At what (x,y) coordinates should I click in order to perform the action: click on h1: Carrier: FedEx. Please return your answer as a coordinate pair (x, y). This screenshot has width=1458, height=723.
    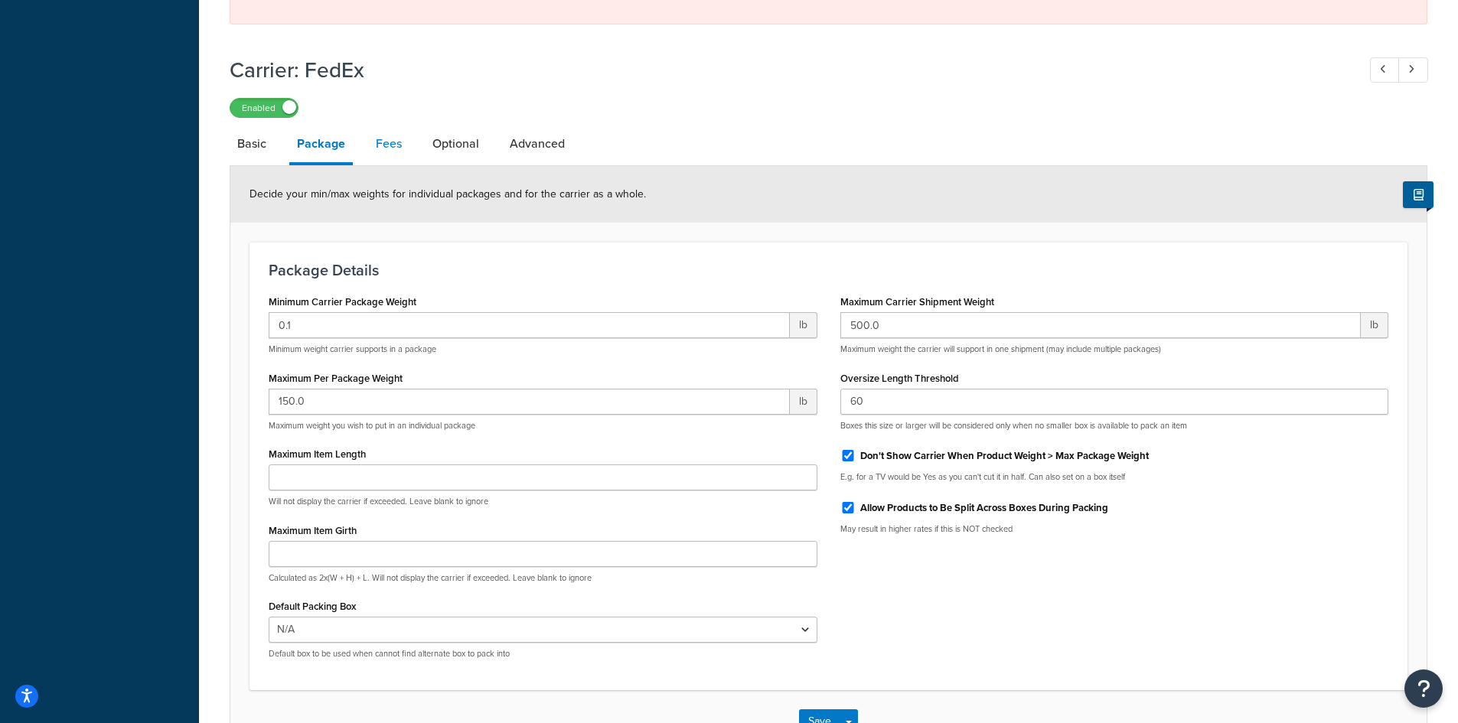
    Looking at the image, I should click on (785, 70).